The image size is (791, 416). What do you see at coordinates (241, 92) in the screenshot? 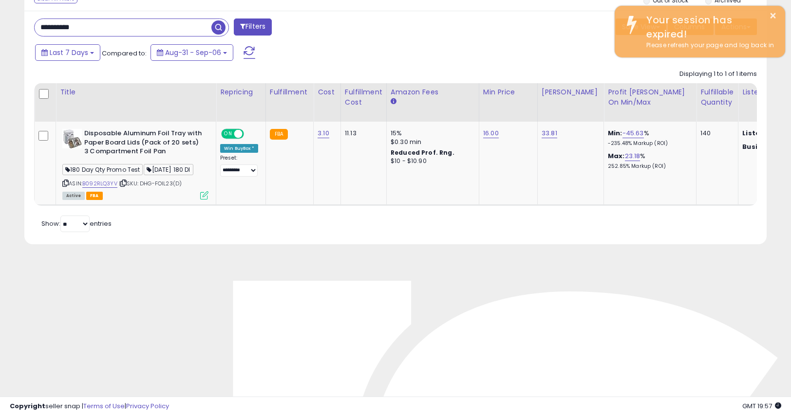
I see `div: Repricing` at bounding box center [241, 92].